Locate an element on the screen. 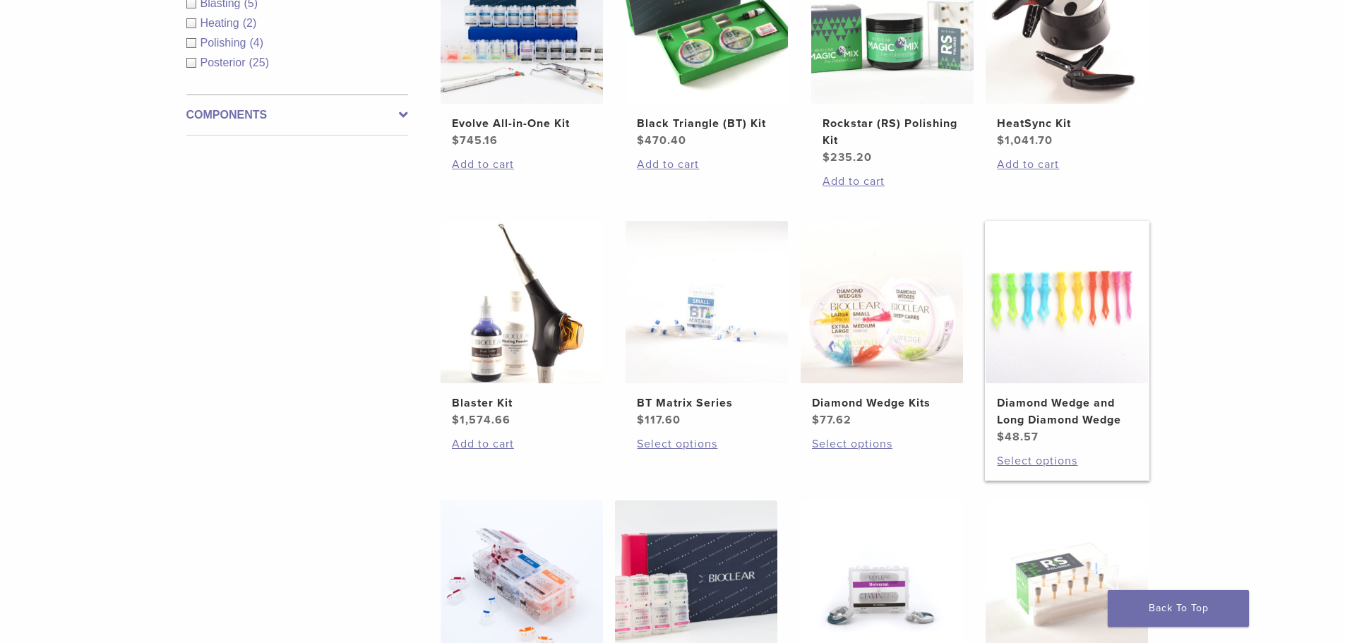  span: (25) is located at coordinates (259, 62).